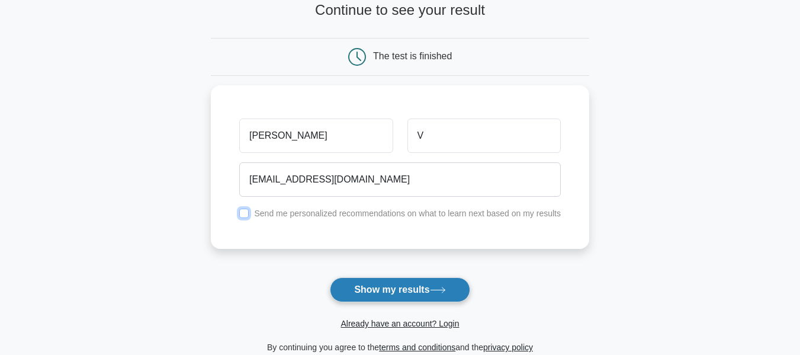  Describe the element at coordinates (508, 347) in the screenshot. I see `a: privacy policy` at that location.